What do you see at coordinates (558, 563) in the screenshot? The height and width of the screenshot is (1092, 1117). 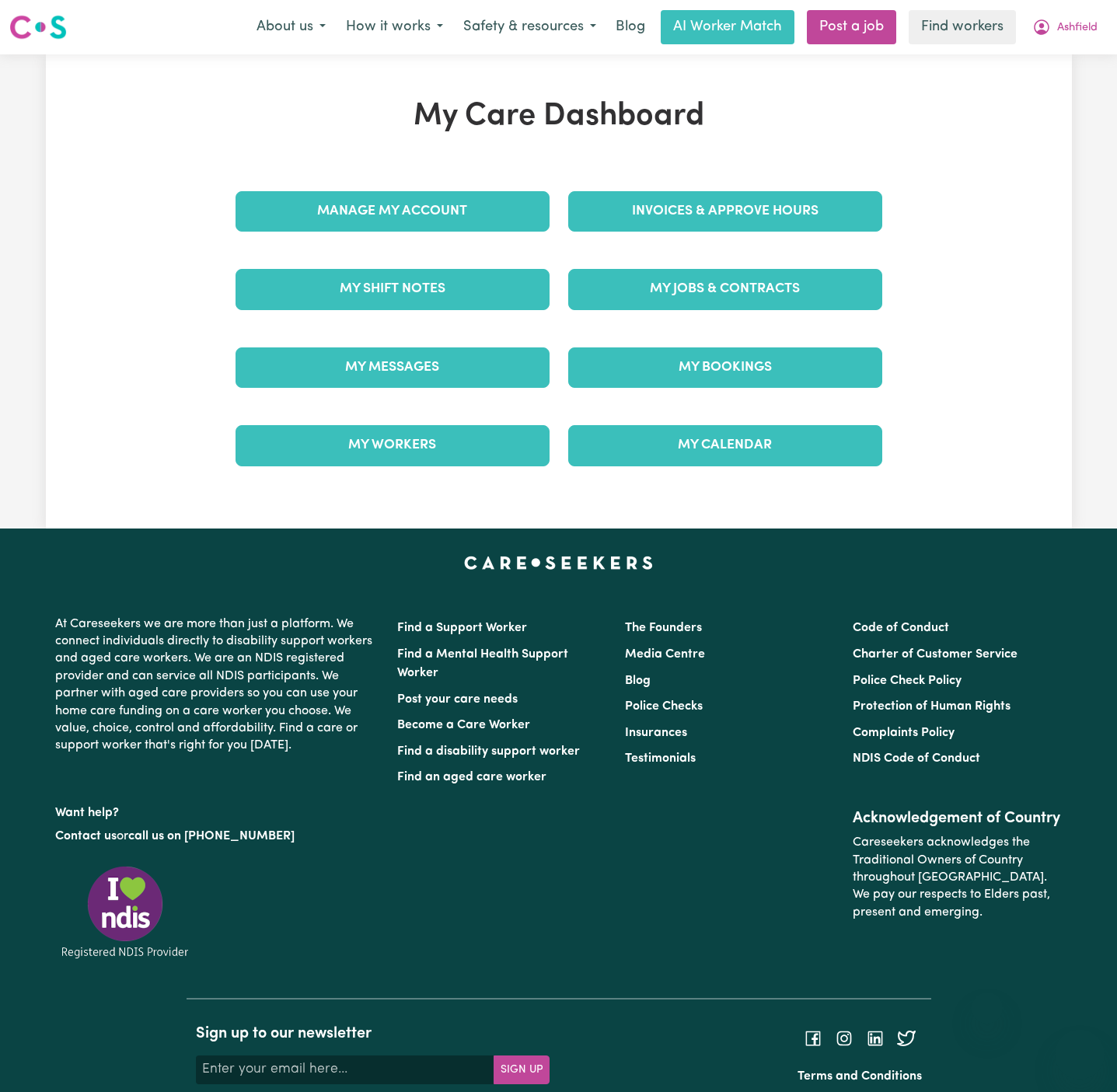 I see `a: Careseekers home page` at bounding box center [558, 563].